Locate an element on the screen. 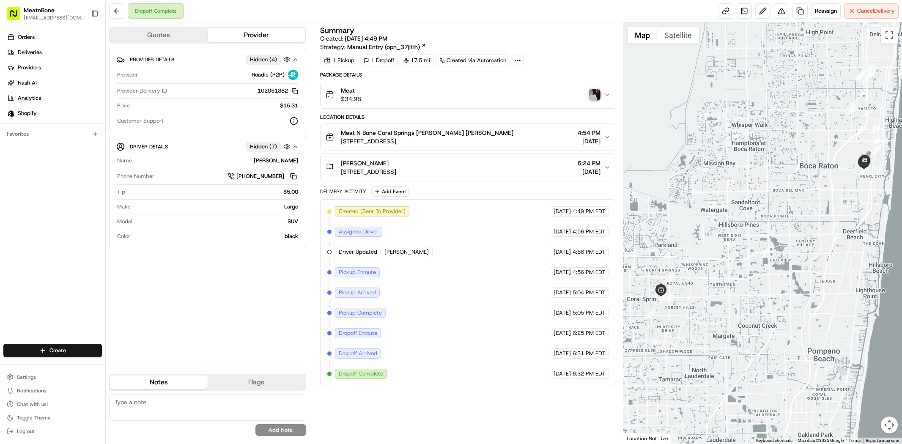  span: Shopify is located at coordinates (27, 113).